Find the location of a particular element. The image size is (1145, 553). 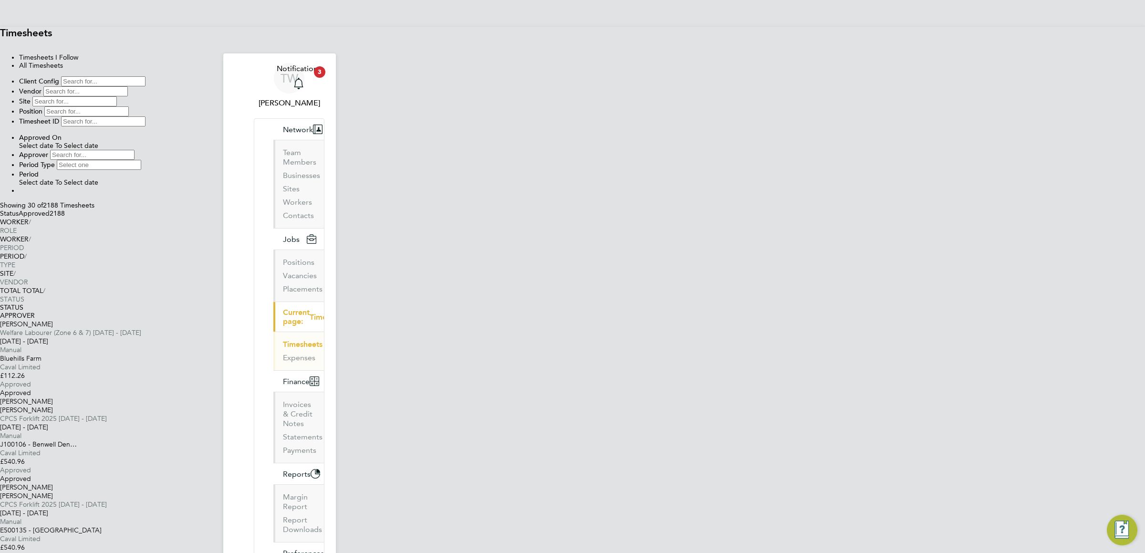

a: Sites is located at coordinates (291, 188).